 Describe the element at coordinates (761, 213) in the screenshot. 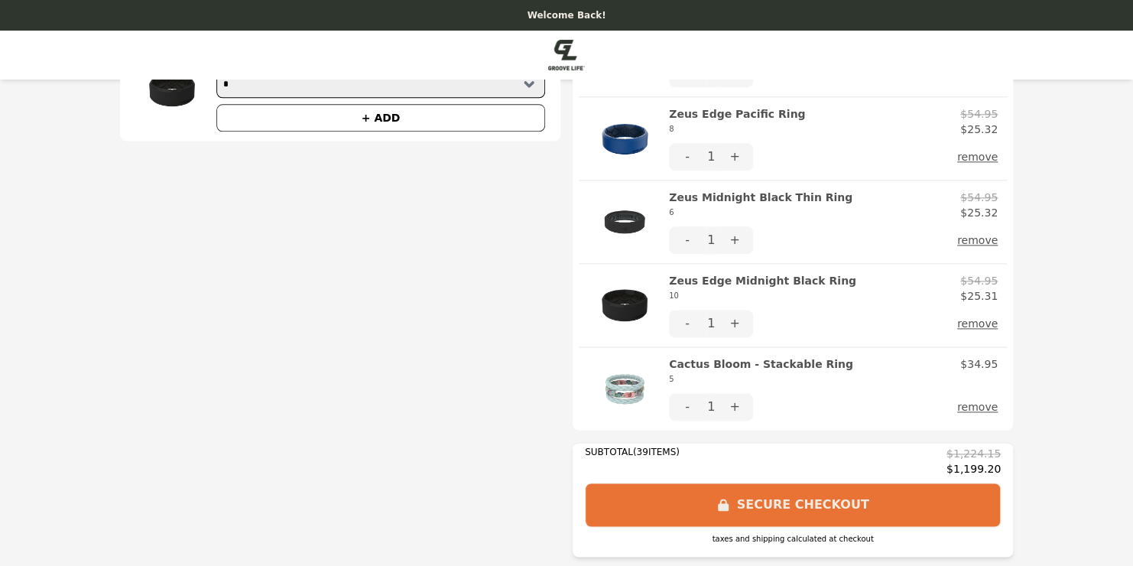

I see `div: 6` at that location.